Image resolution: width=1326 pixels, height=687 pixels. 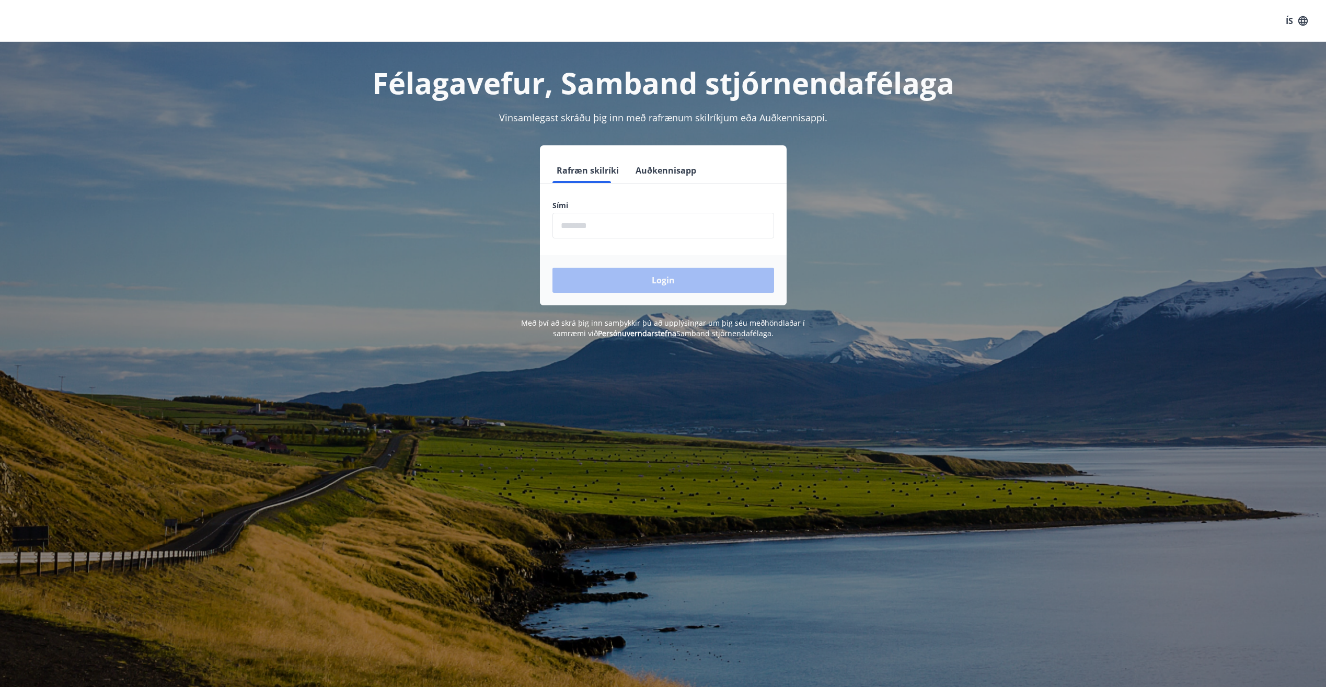 What do you see at coordinates (663, 205) in the screenshot?
I see `label: Sími` at bounding box center [663, 205].